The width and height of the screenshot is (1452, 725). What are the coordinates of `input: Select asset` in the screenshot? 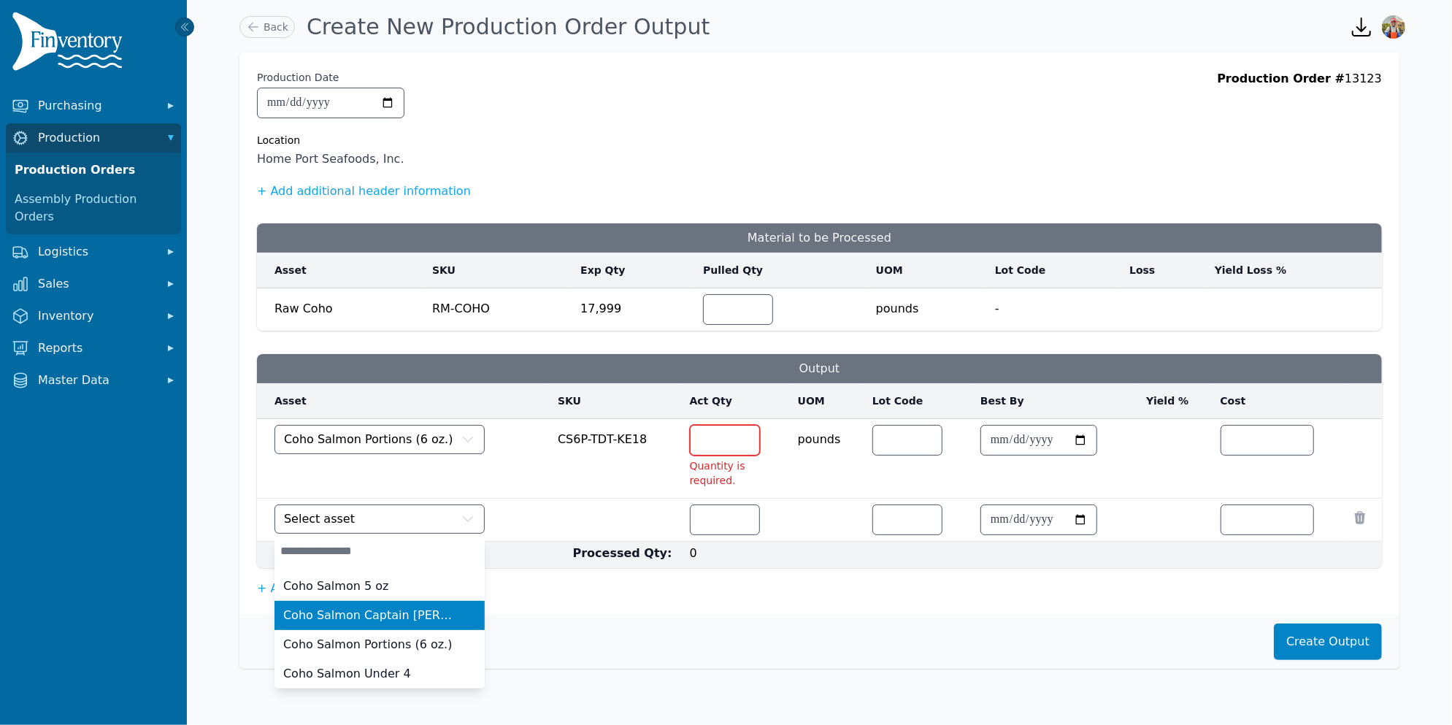 It's located at (380, 551).